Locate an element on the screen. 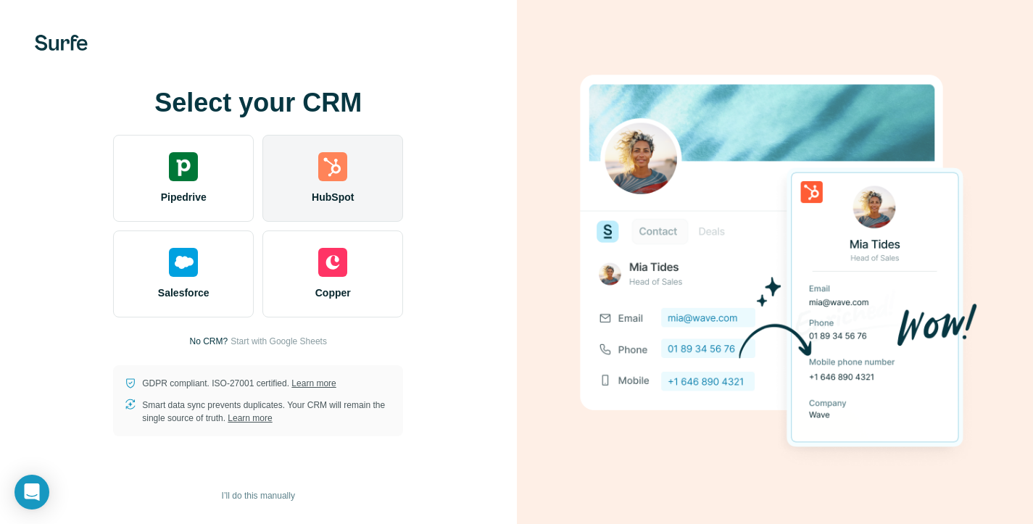 The height and width of the screenshot is (524, 1033). h1: Select your CRM is located at coordinates (258, 103).